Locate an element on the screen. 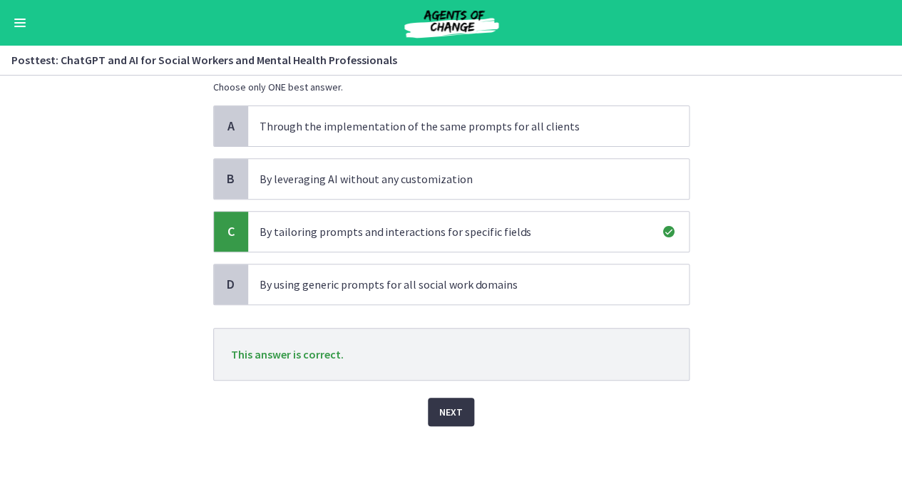 This screenshot has height=479, width=902. p: By leveraging AI without any customization is located at coordinates (454, 179).